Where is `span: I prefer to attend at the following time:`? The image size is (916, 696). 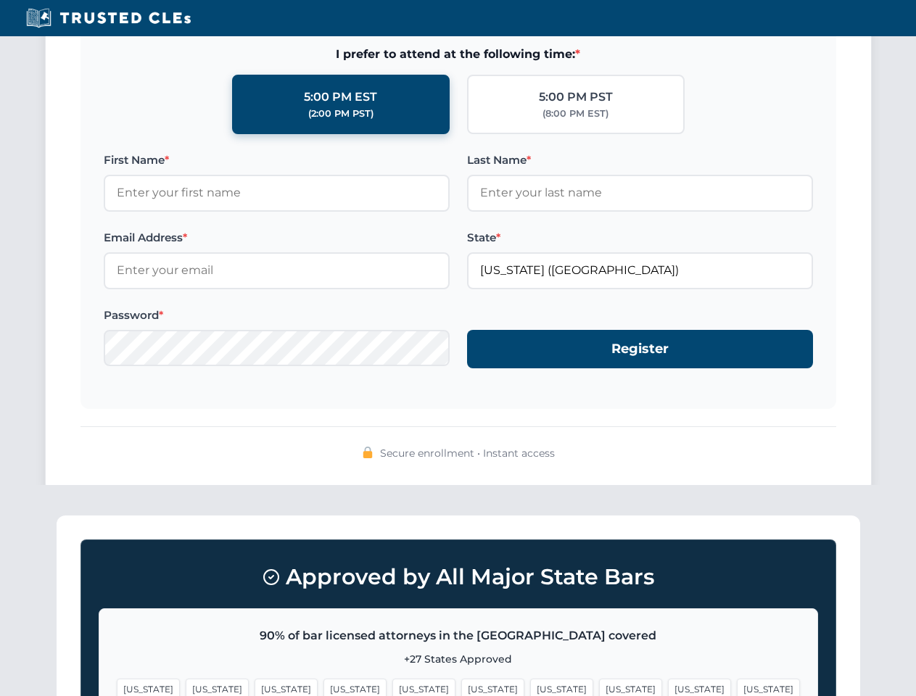
span: I prefer to attend at the following time: is located at coordinates (458, 54).